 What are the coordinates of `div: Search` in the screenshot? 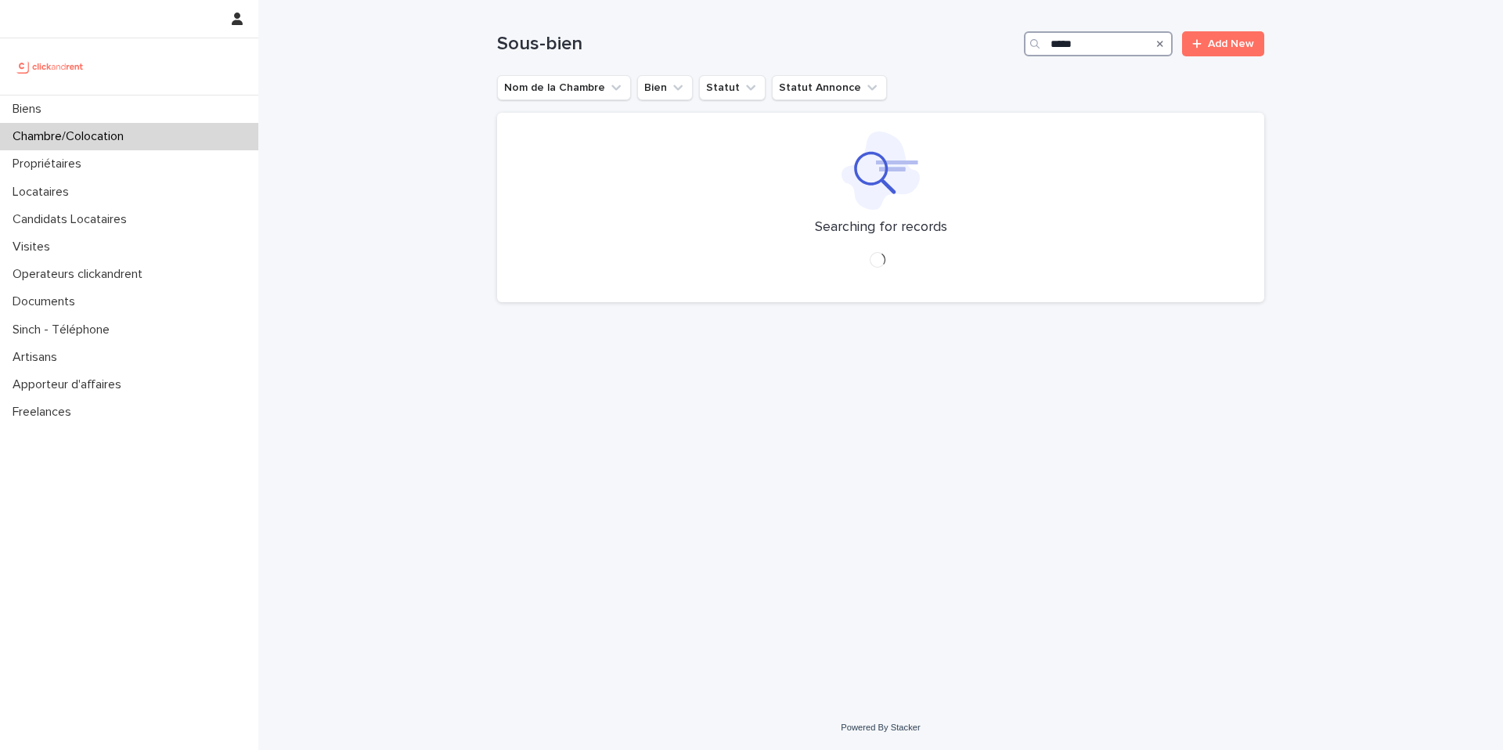 It's located at (1099, 44).